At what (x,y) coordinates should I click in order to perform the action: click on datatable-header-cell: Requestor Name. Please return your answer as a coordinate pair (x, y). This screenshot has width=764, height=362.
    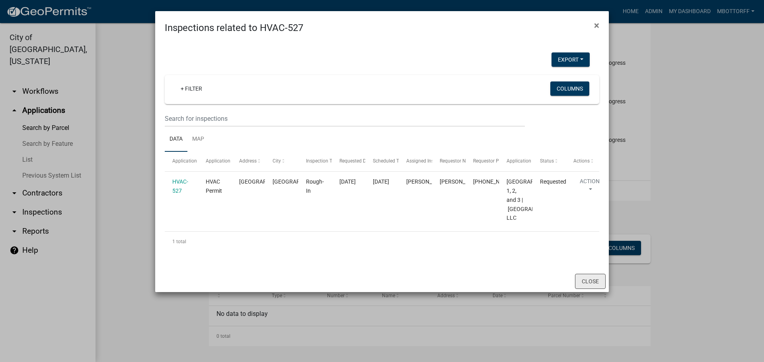
    Looking at the image, I should click on (449, 161).